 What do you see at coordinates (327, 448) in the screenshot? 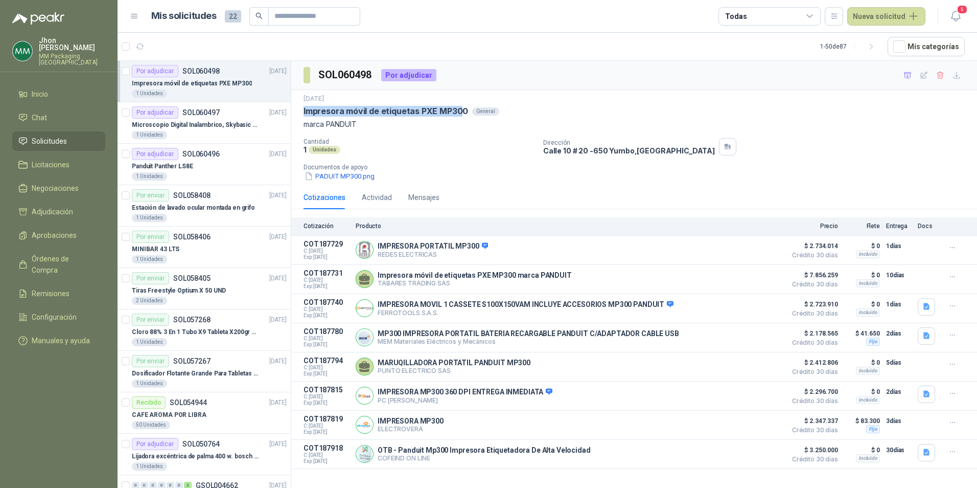
I see `p: COT187918` at bounding box center [327, 448].